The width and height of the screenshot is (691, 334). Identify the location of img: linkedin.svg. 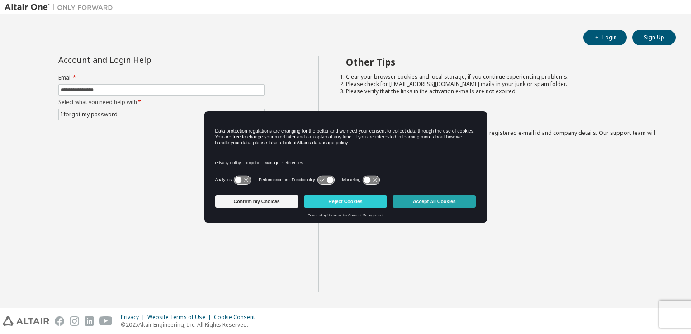
(89, 321).